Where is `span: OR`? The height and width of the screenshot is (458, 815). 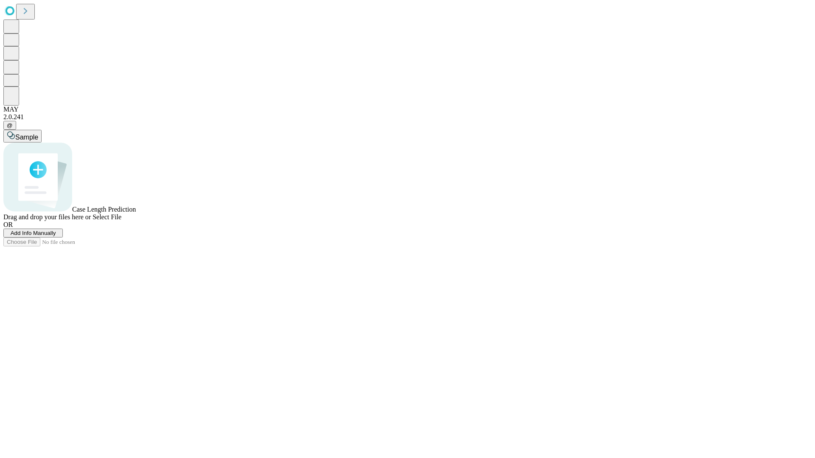 span: OR is located at coordinates (8, 225).